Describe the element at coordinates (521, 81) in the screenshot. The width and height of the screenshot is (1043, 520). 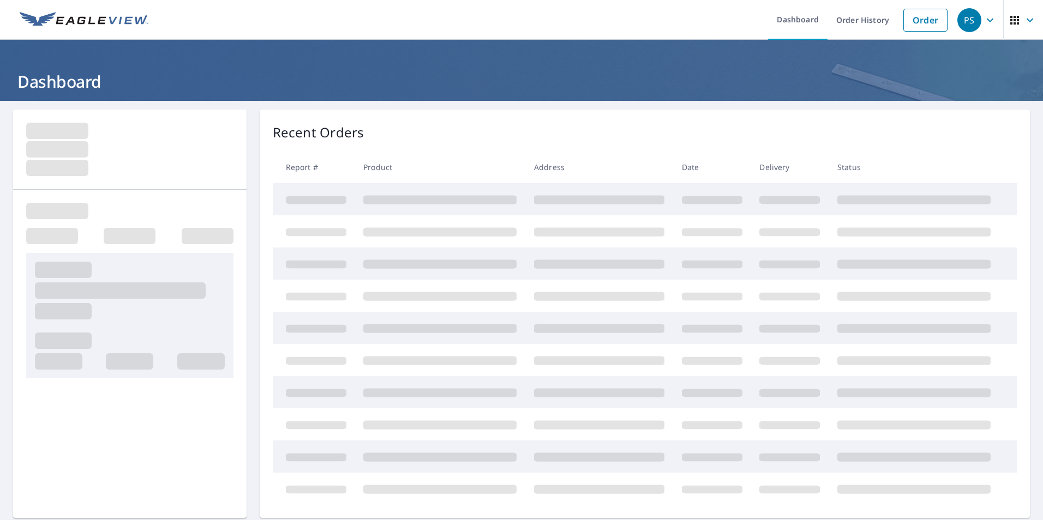
I see `h1: Dashboard` at that location.